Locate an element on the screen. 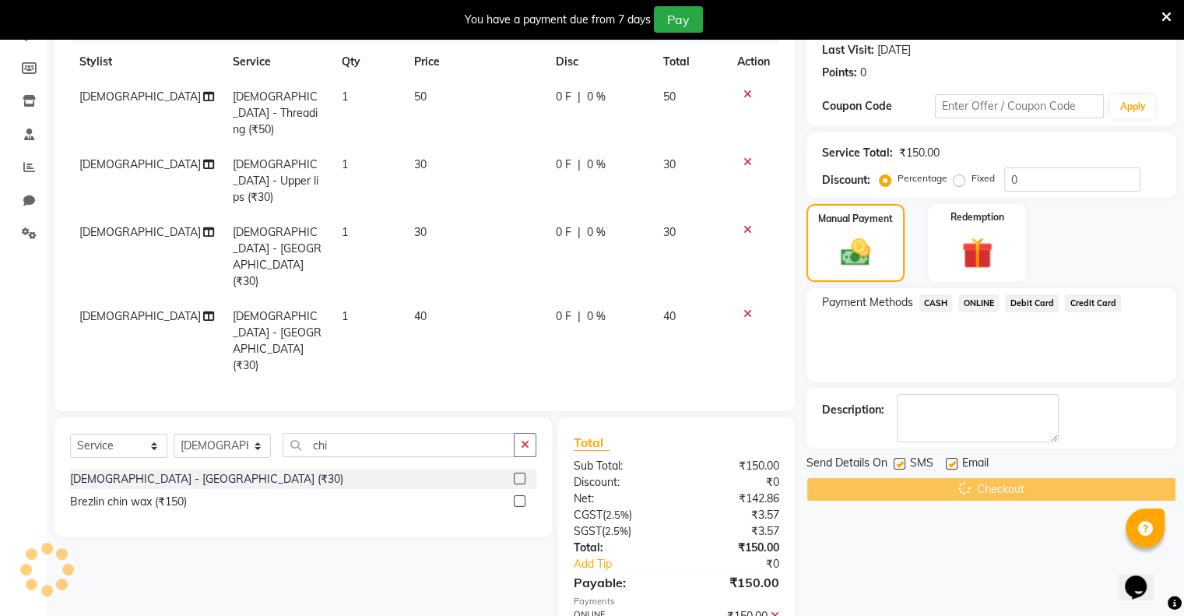  div: Sub Total: is located at coordinates (619, 466).